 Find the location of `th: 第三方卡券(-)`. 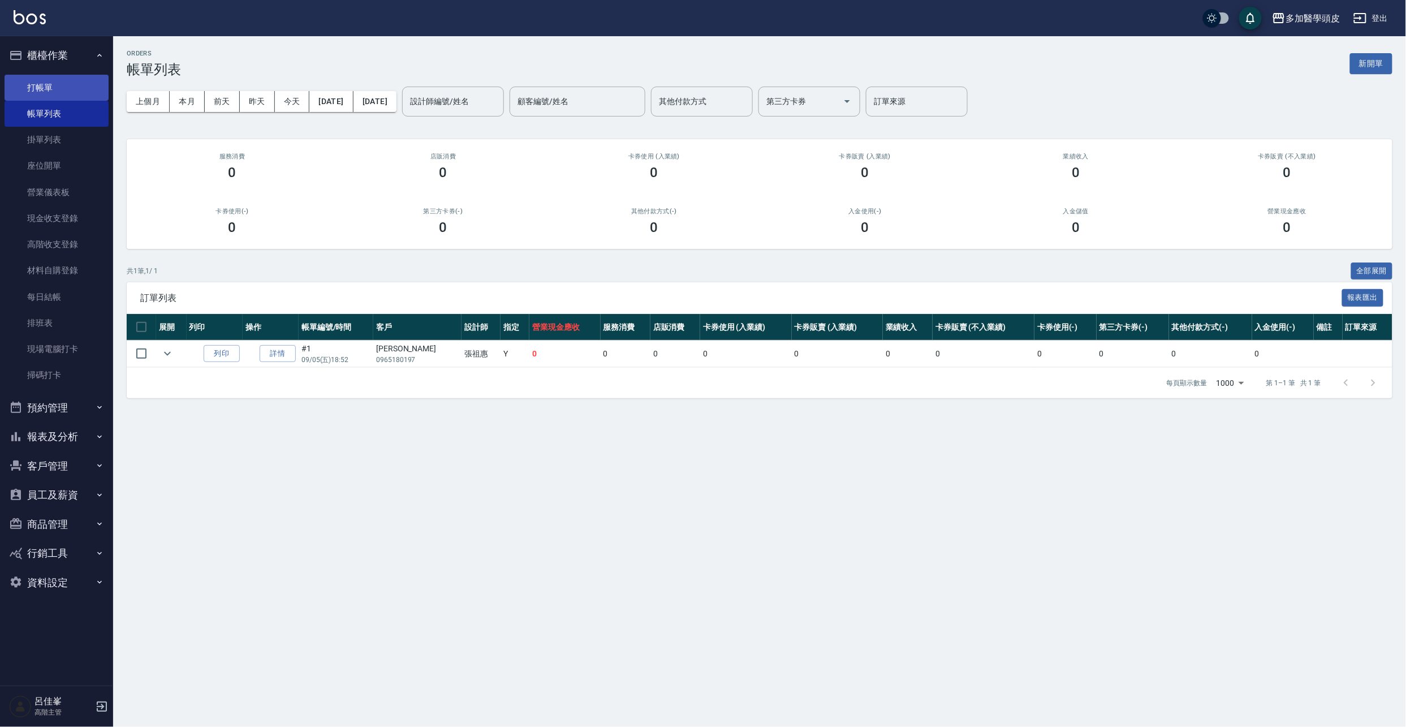

th: 第三方卡券(-) is located at coordinates (1133, 327).